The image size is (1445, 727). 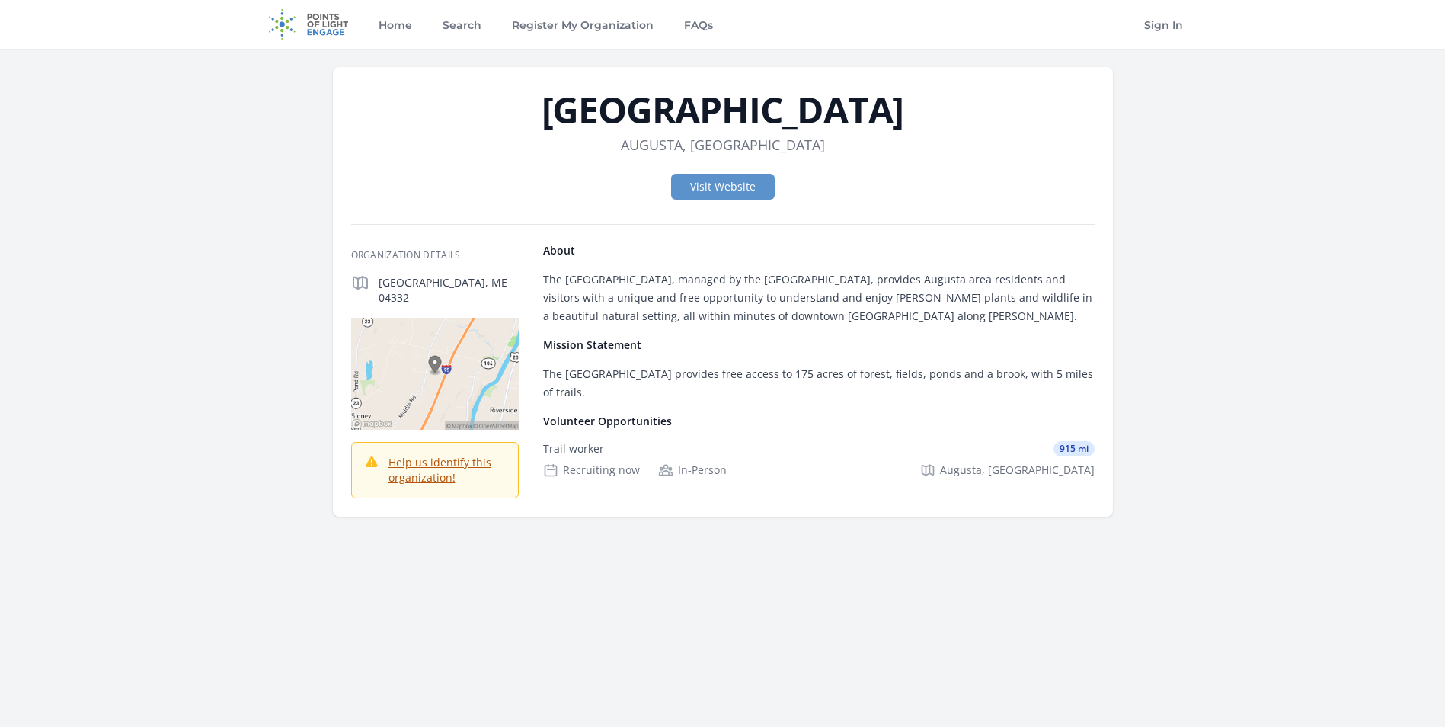 What do you see at coordinates (819, 421) in the screenshot?
I see `h4: Volunteer Opportunities` at bounding box center [819, 421].